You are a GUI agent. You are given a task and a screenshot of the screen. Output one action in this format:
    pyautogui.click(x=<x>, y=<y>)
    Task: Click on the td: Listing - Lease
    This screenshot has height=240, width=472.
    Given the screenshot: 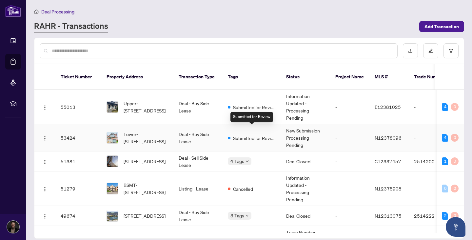 What is the action you would take?
    pyautogui.click(x=198, y=188)
    